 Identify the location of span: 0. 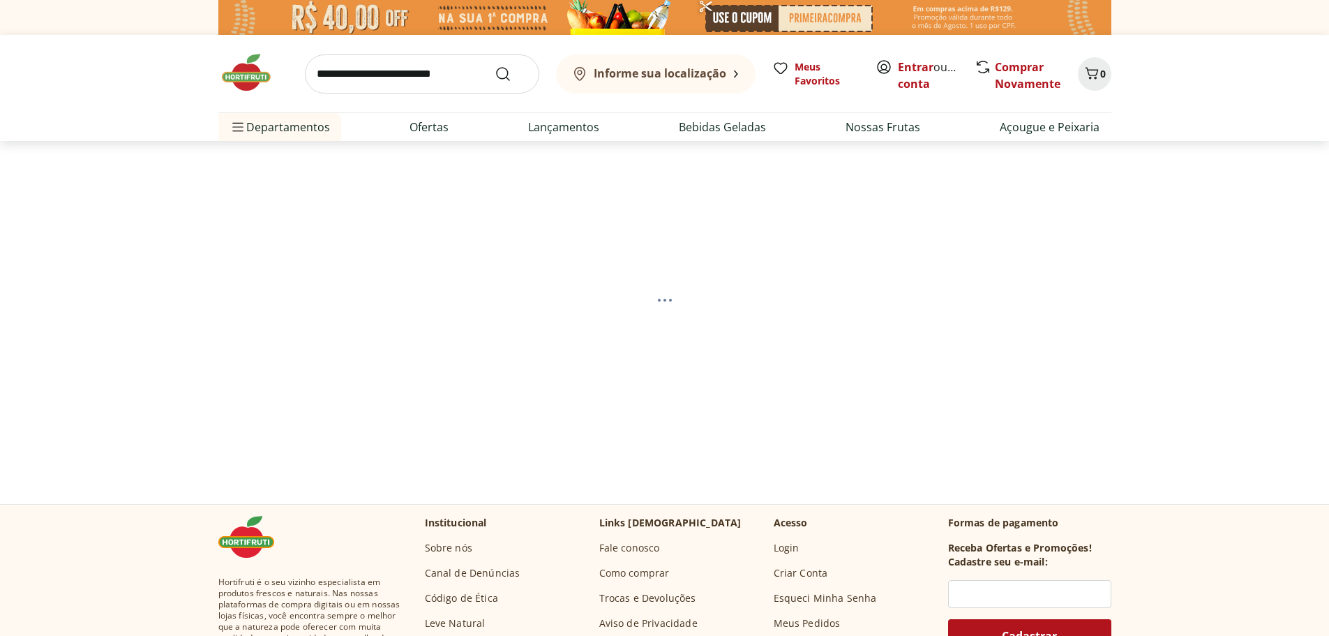
(1103, 73).